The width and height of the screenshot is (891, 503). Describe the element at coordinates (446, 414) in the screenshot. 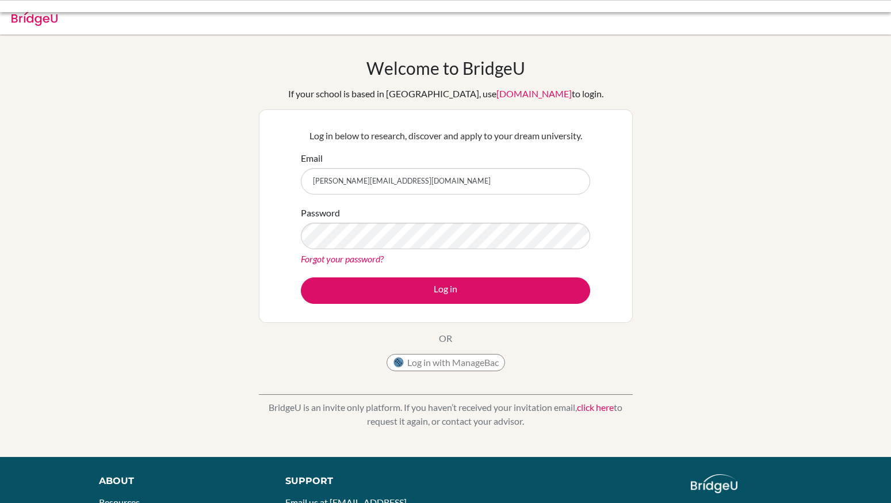

I see `p: BridgeU is an invite only platform. If you haven’t received your invitation email, to request it ...` at that location.